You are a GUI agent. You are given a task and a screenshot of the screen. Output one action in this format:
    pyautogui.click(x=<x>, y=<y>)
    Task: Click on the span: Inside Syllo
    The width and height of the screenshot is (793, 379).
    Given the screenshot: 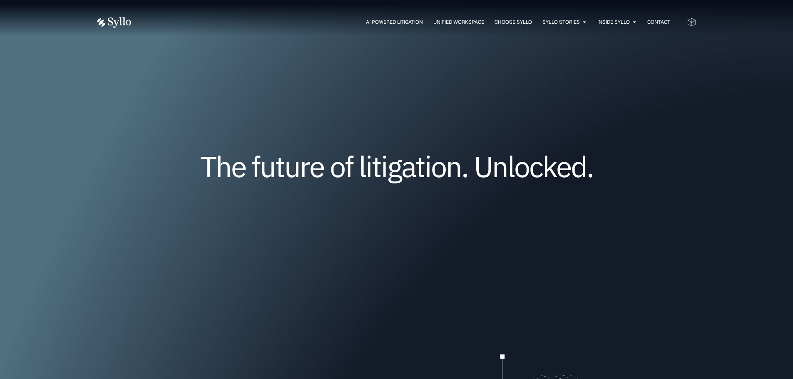 What is the action you would take?
    pyautogui.click(x=614, y=22)
    